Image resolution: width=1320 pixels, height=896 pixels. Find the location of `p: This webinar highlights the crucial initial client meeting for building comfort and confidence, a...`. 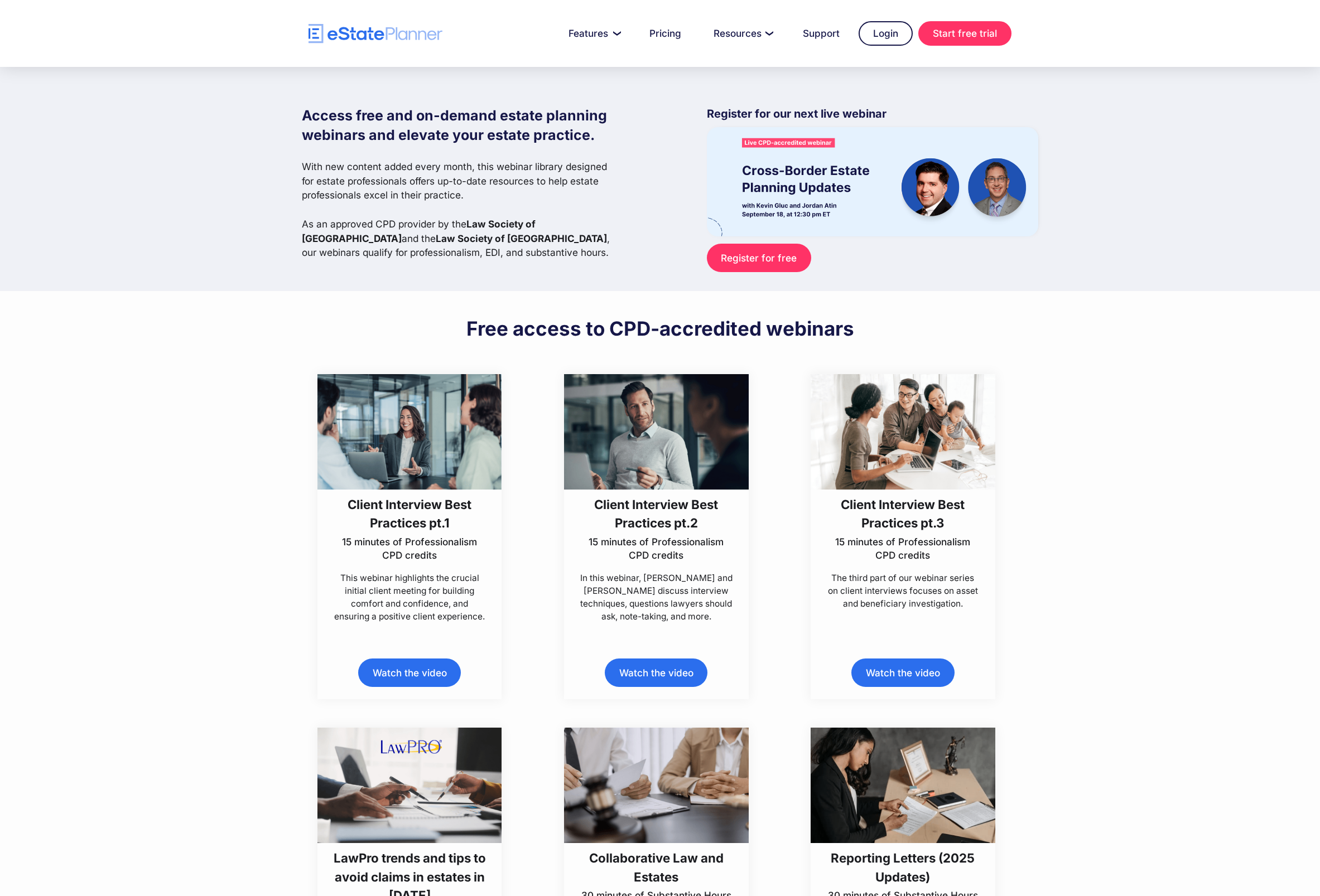

p: This webinar highlights the crucial initial client meeting for building comfort and confidence, a... is located at coordinates (410, 597).